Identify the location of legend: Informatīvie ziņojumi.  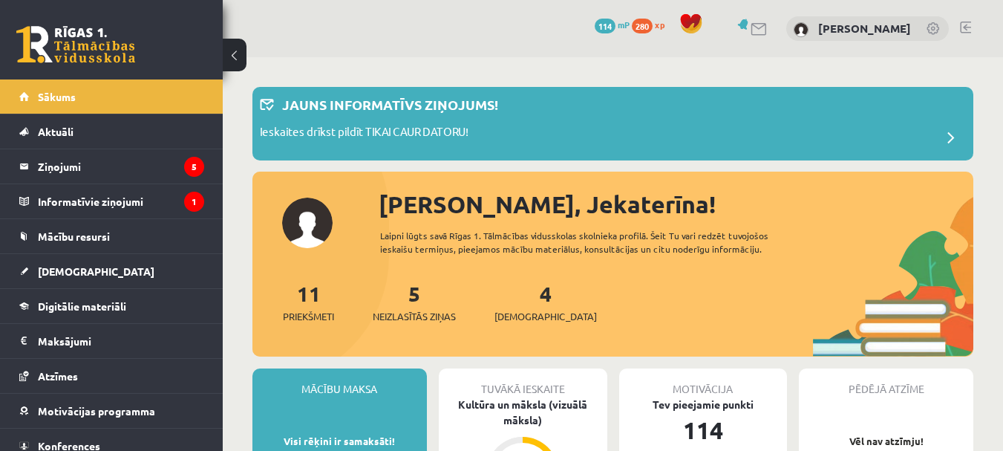
(121, 201).